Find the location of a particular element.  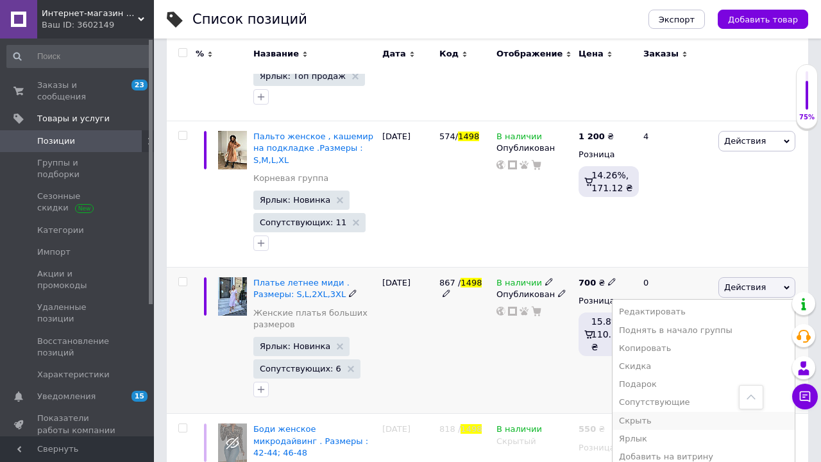

span: 867 / is located at coordinates (450, 282).